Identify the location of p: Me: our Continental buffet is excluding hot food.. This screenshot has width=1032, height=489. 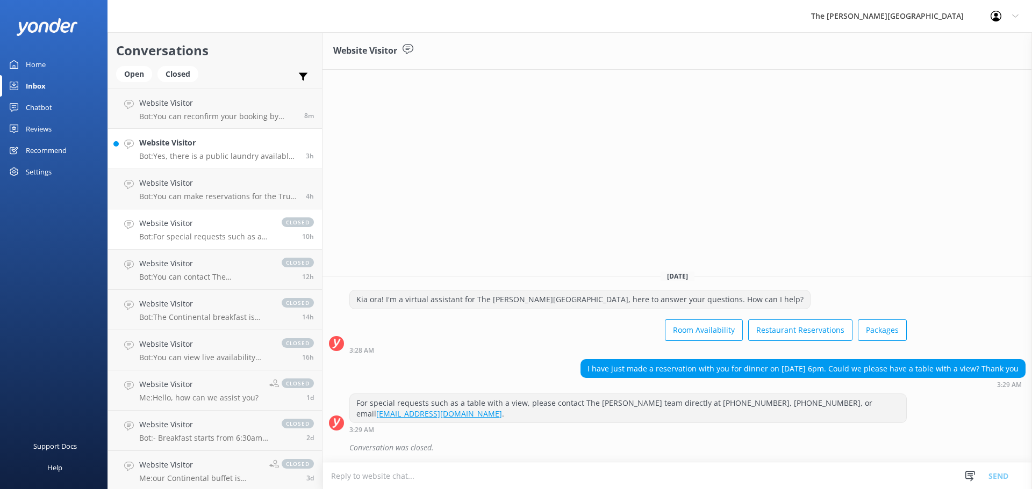
(200, 479).